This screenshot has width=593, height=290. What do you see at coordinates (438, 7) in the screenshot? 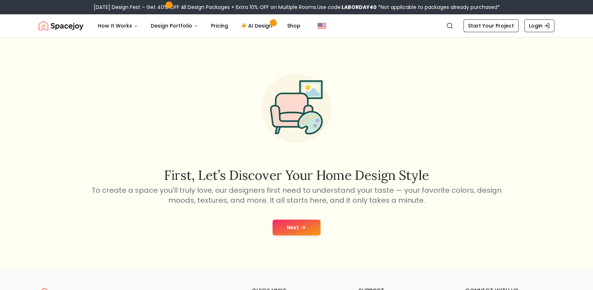
I see `span: *Not applicable to packages already purchased*` at bounding box center [438, 7].